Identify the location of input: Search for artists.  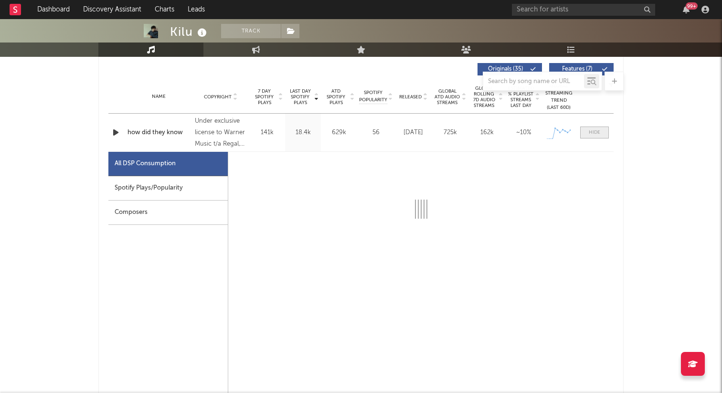
(584, 10).